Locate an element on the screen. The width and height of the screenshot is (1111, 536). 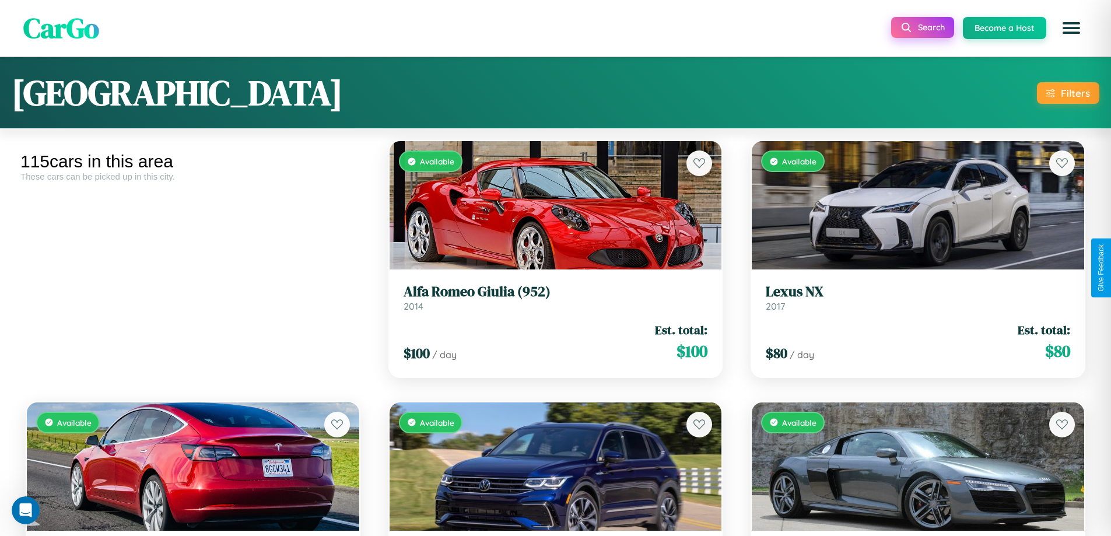
a: Alfa Romeo Giulia (952)2014 is located at coordinates (556, 297).